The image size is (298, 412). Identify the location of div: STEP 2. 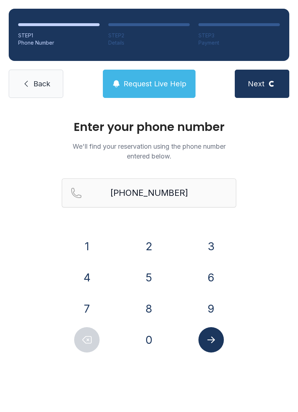
(149, 36).